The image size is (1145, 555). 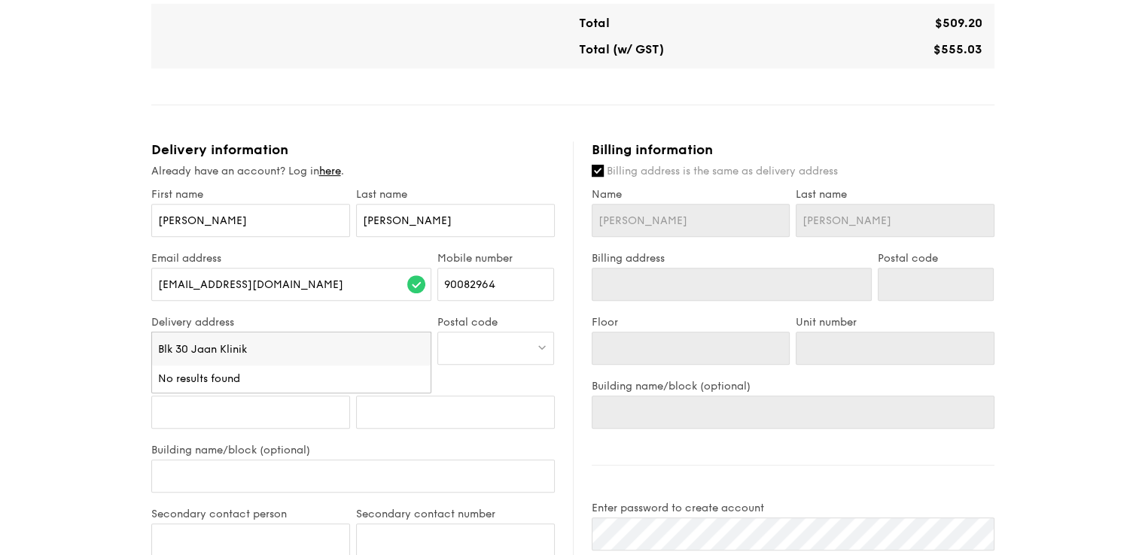 I want to click on li: No results found, so click(x=291, y=379).